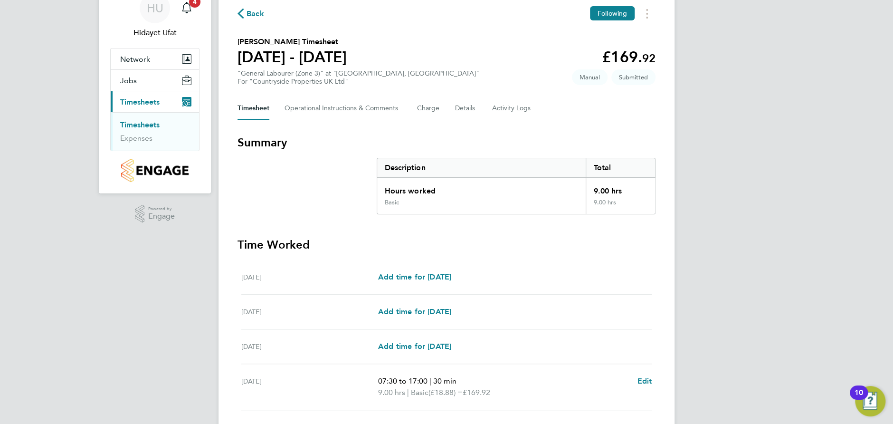  I want to click on a: Expenses, so click(136, 138).